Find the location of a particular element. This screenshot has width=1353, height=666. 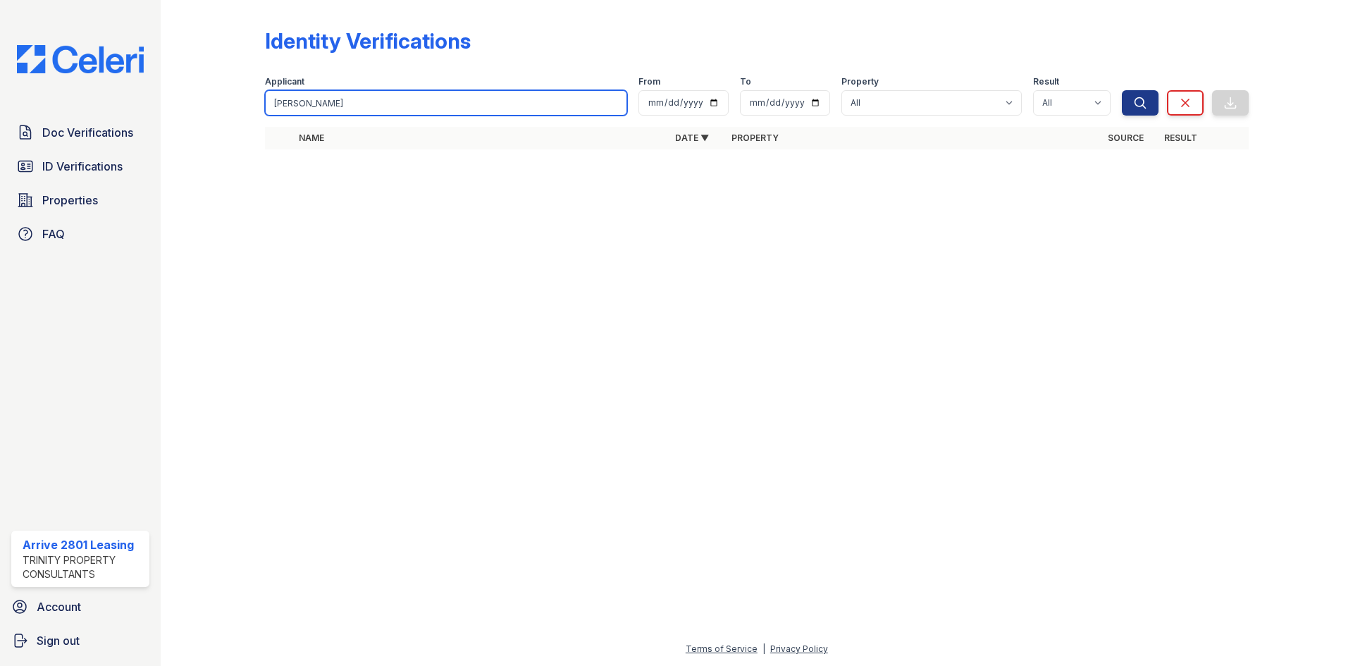

span: Sign out is located at coordinates (58, 641).